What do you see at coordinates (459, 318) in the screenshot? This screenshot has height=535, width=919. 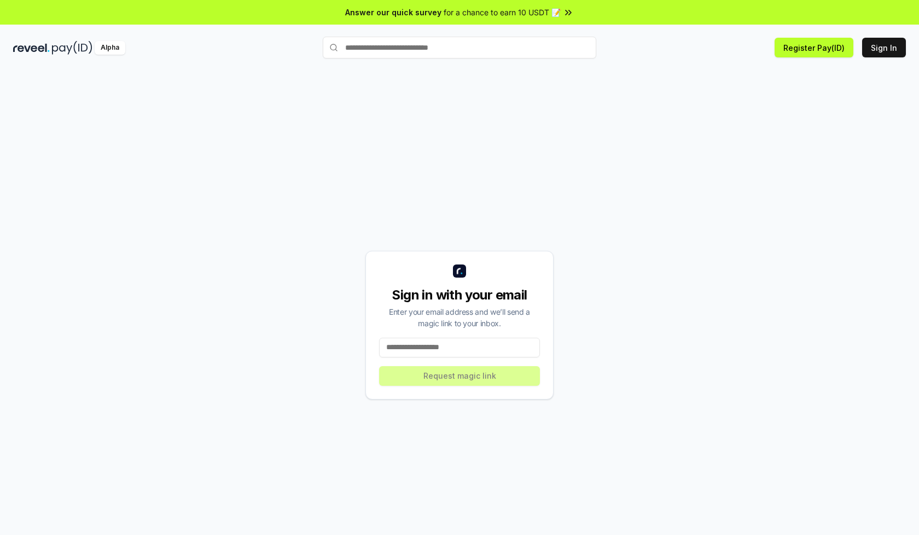 I see `div: Enter your email address and we’ll send a magic link to your inbox.` at bounding box center [459, 318].